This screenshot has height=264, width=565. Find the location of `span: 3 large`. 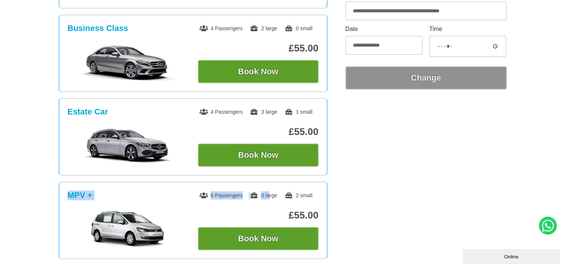

span: 3 large is located at coordinates (263, 112).